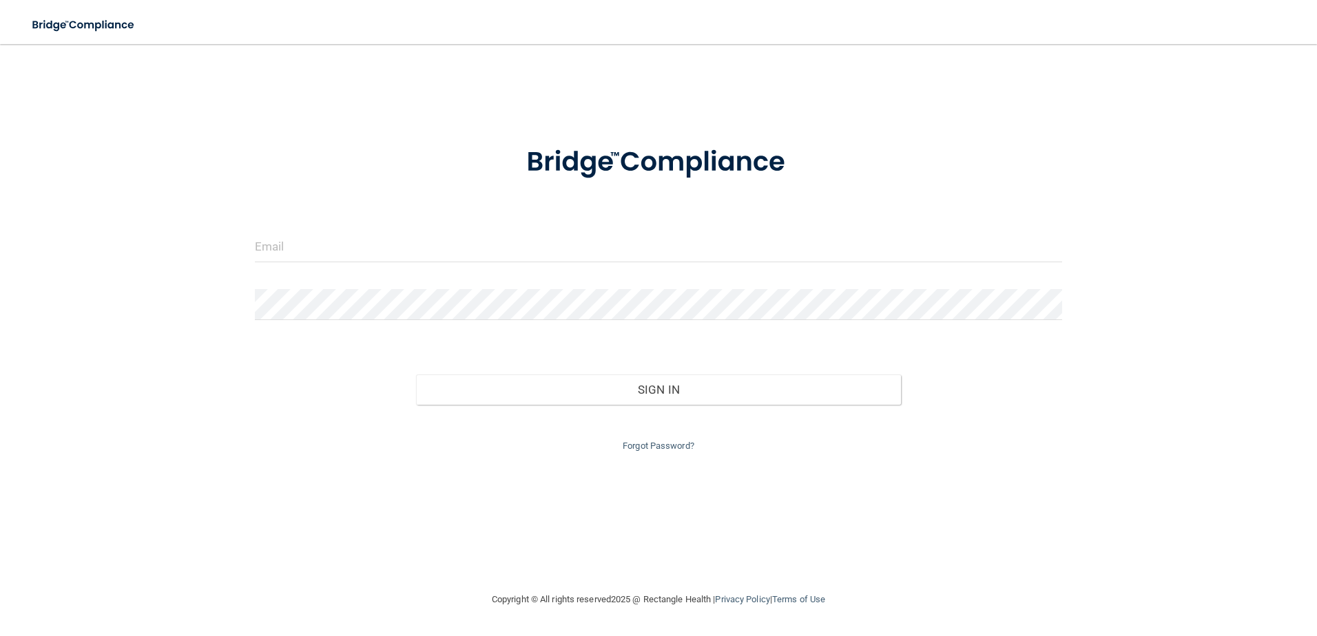  What do you see at coordinates (658, 390) in the screenshot?
I see `button: Sign In` at bounding box center [658, 390].